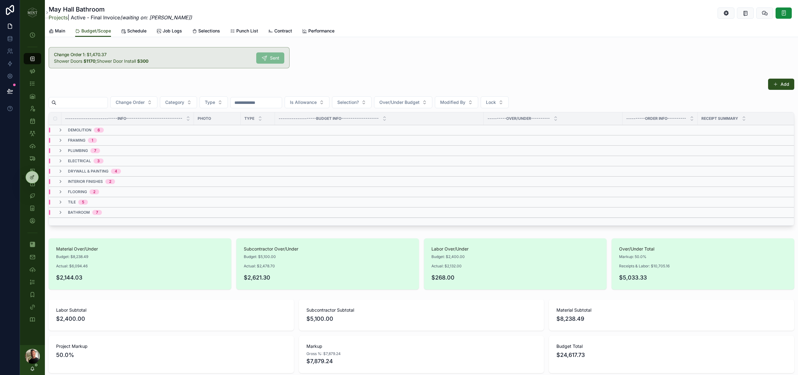 This screenshot has width=798, height=375. I want to click on div: 6, so click(99, 130).